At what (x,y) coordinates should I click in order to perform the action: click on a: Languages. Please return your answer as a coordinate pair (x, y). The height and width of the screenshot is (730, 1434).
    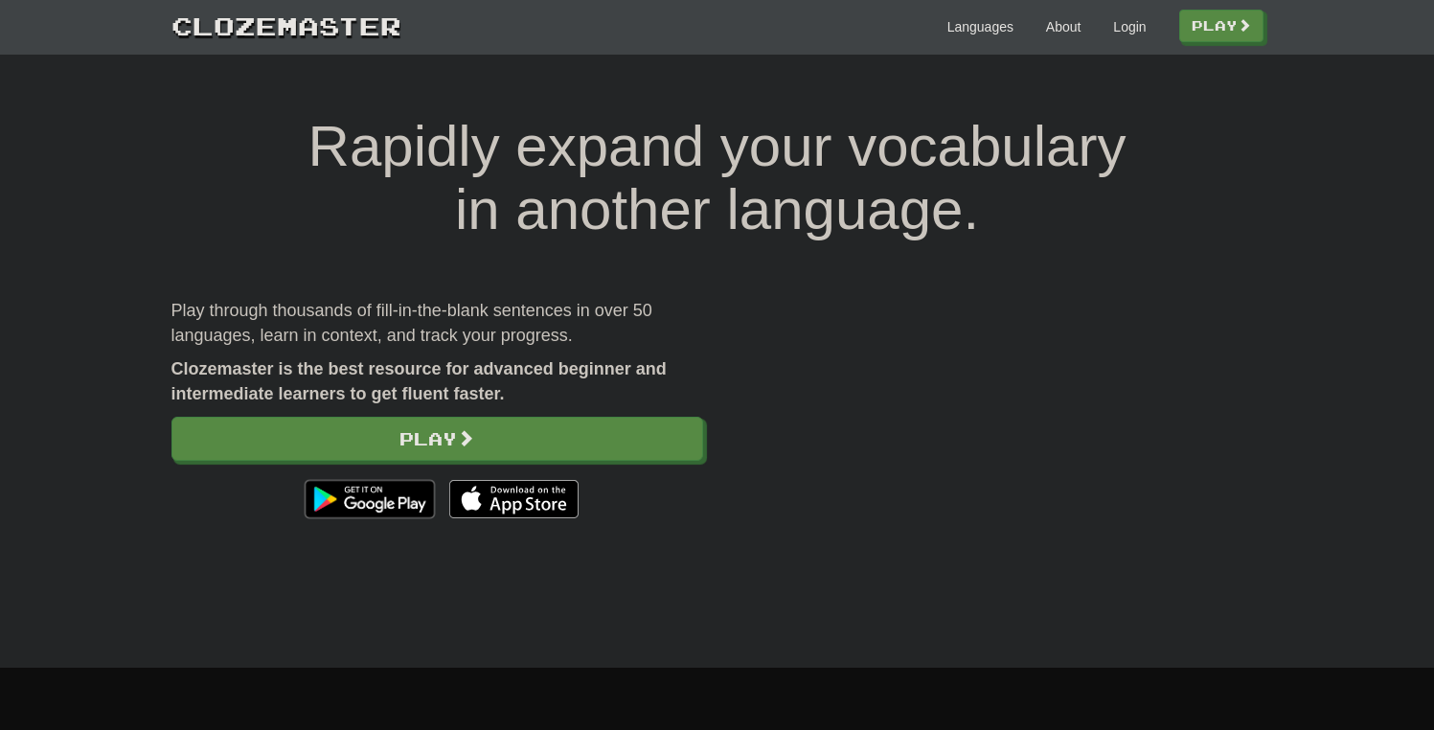
    Looking at the image, I should click on (980, 27).